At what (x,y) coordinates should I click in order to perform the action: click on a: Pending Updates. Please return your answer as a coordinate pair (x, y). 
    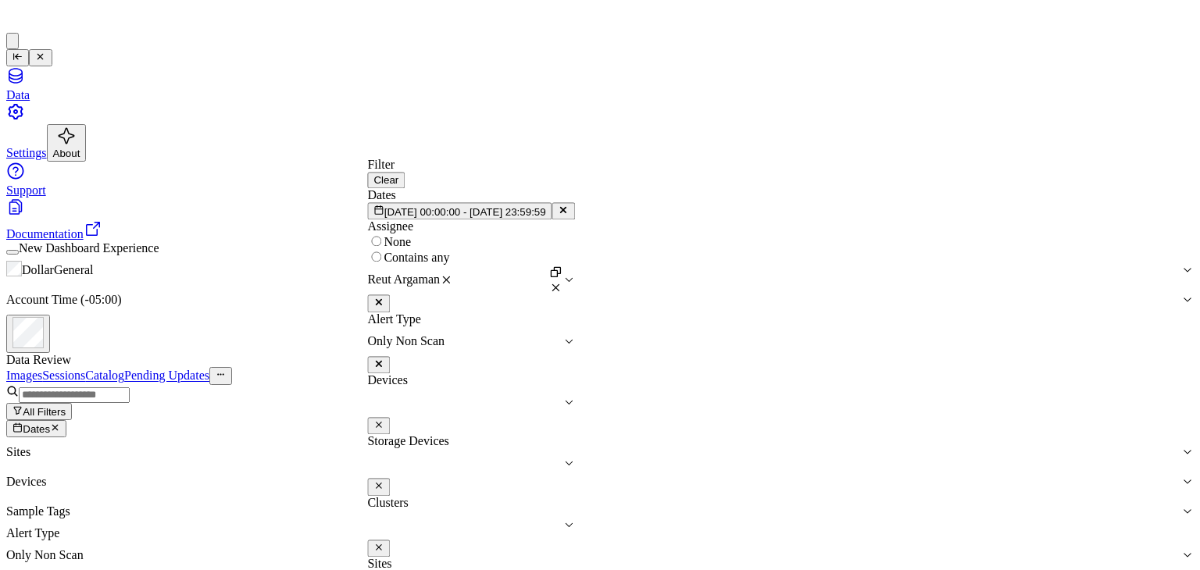
    Looking at the image, I should click on (166, 376).